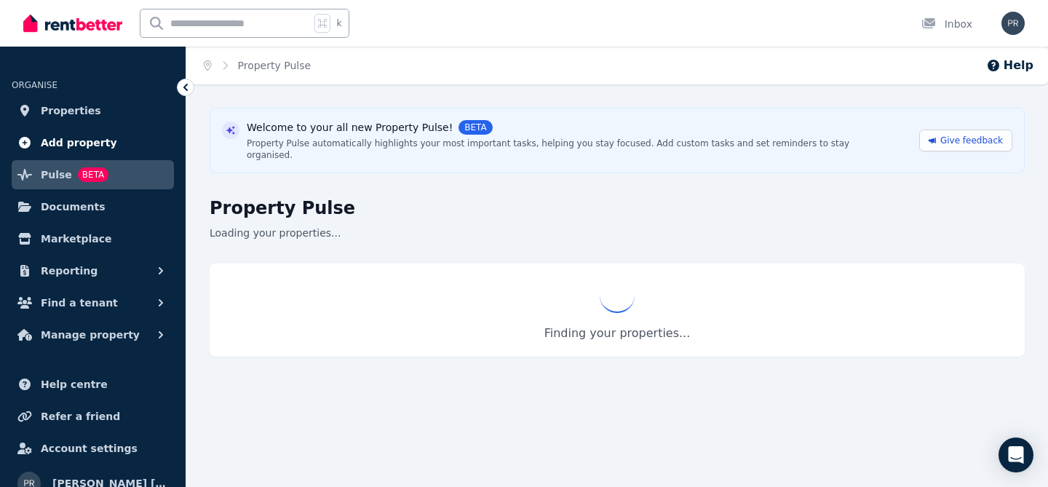 This screenshot has height=487, width=1048. What do you see at coordinates (73, 23) in the screenshot?
I see `img: RentBetter` at bounding box center [73, 23].